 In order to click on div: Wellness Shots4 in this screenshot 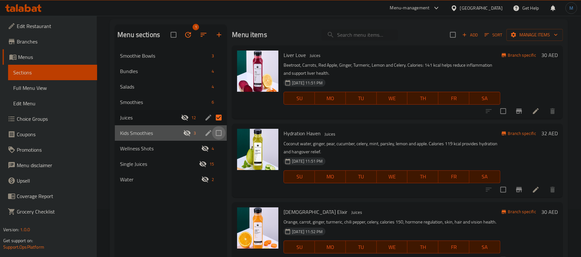, I will do `click(171, 149)`.